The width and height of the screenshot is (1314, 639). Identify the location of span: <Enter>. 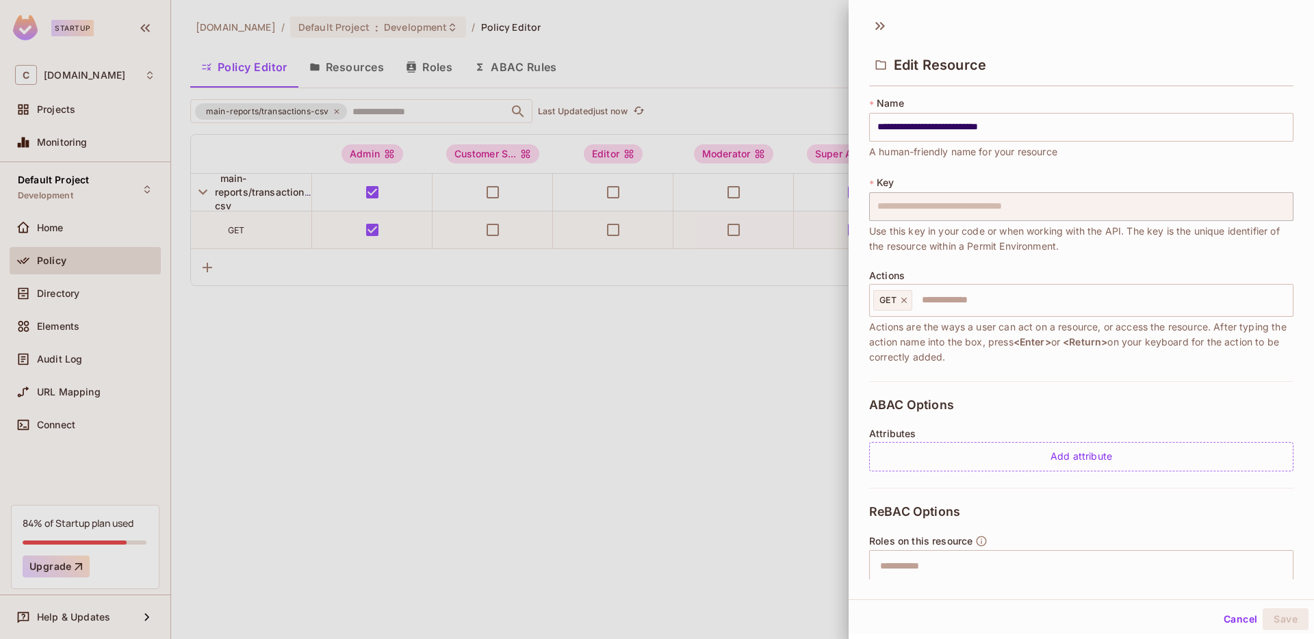
(1032, 342).